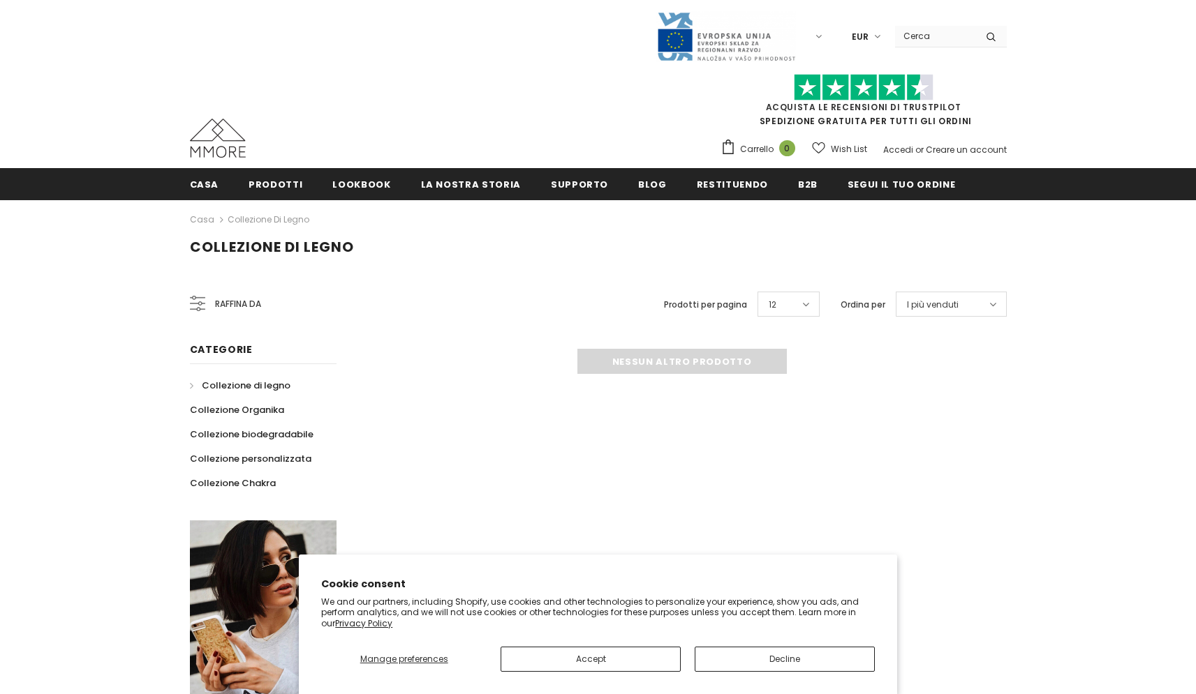 The image size is (1196, 694). Describe the element at coordinates (726, 36) in the screenshot. I see `a: Javni Razpis` at that location.